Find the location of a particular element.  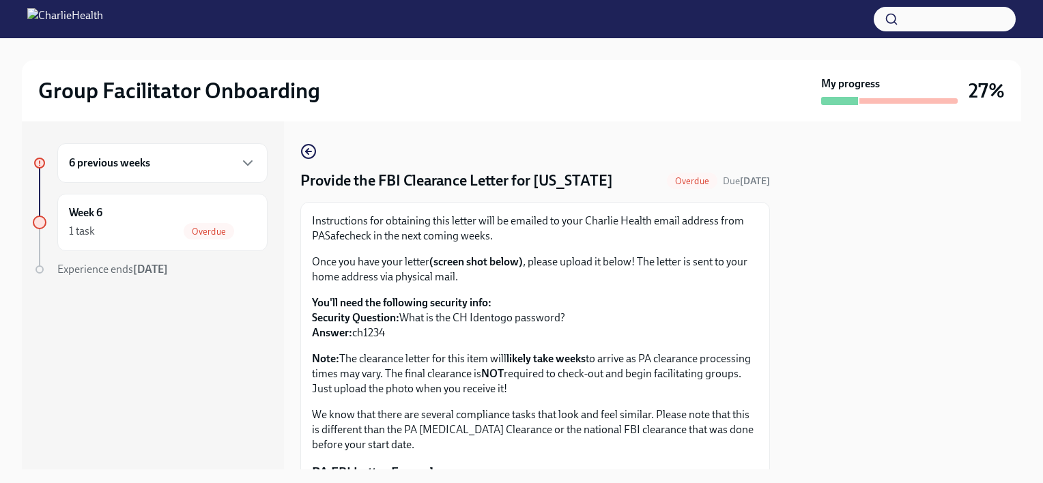

p: The clearance letter for this item will to arrive as PA clearance processing times may vary. The ... is located at coordinates (535, 374).